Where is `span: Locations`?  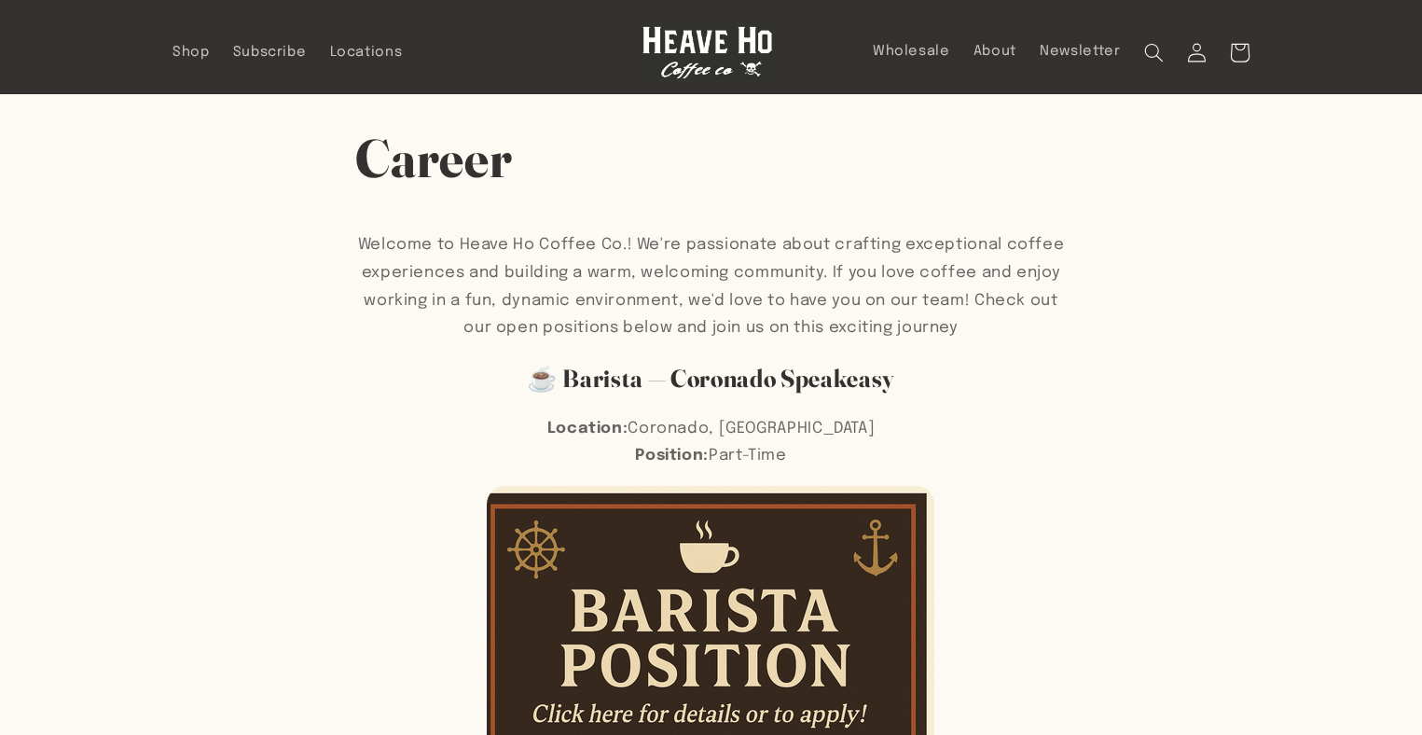
span: Locations is located at coordinates (366, 52).